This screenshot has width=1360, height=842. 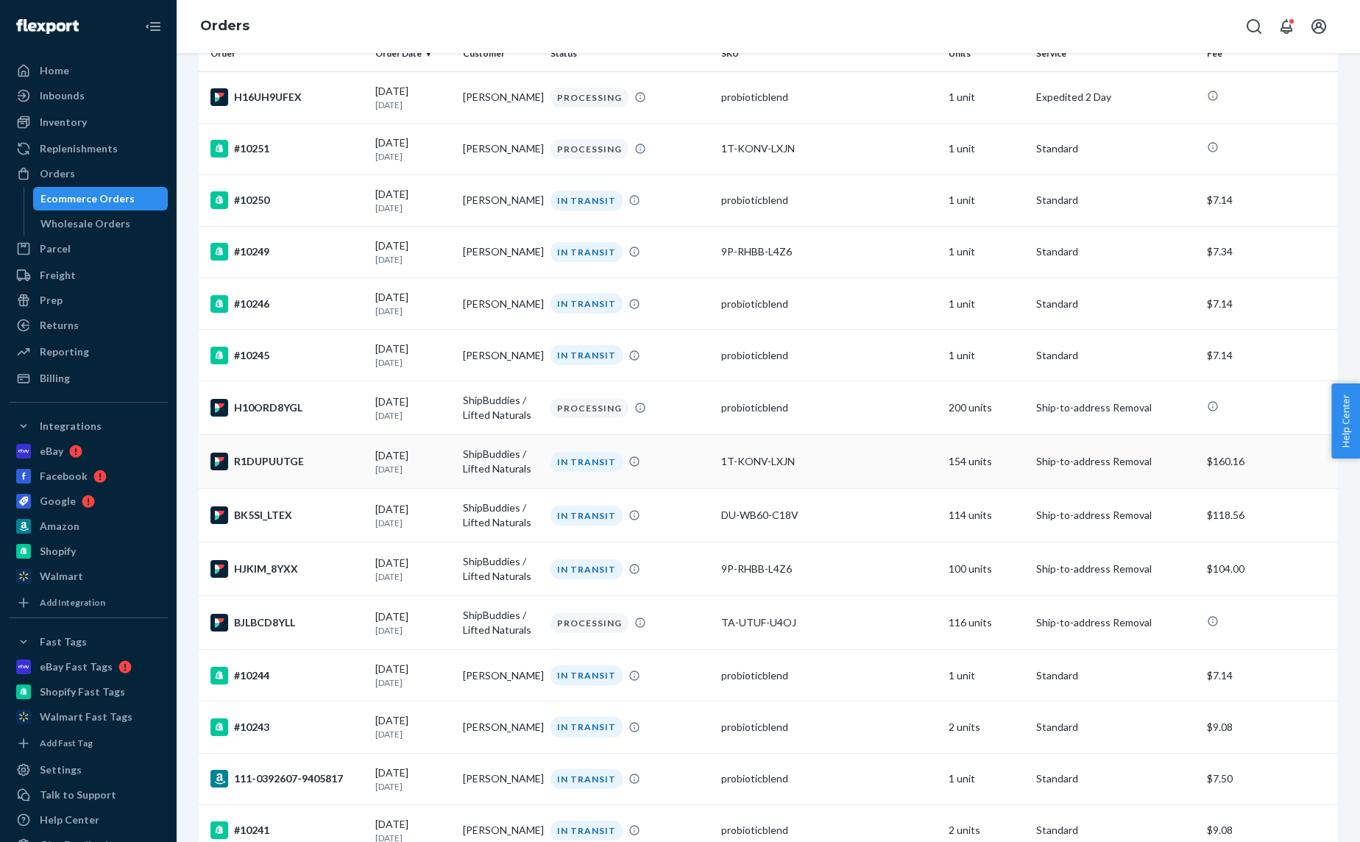 I want to click on div: 1T-KONV-LXJN, so click(x=829, y=461).